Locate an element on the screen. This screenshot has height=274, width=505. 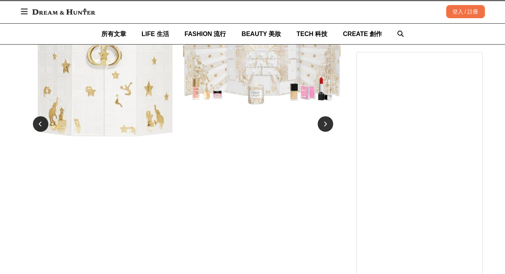
a: BEAUTY 美妝 is located at coordinates (261, 34).